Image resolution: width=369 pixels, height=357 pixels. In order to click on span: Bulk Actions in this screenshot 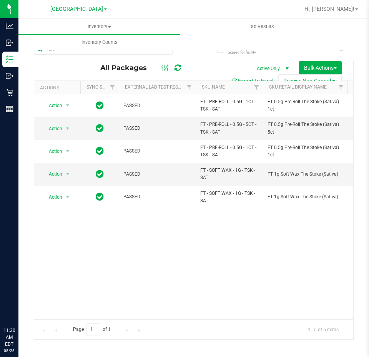, I will do `click(320, 68)`.